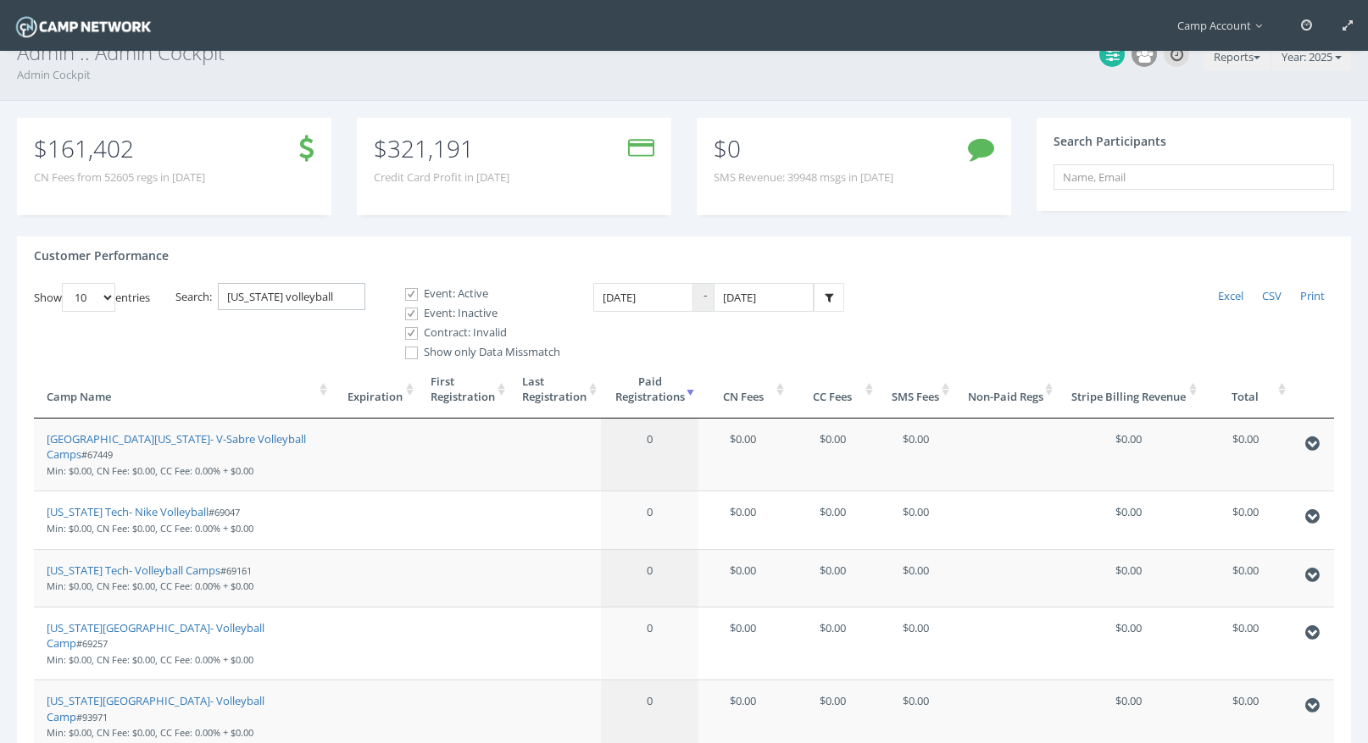 The width and height of the screenshot is (1368, 743). Describe the element at coordinates (743, 390) in the screenshot. I see `th: CN Fees: activate to sort column ascending` at that location.